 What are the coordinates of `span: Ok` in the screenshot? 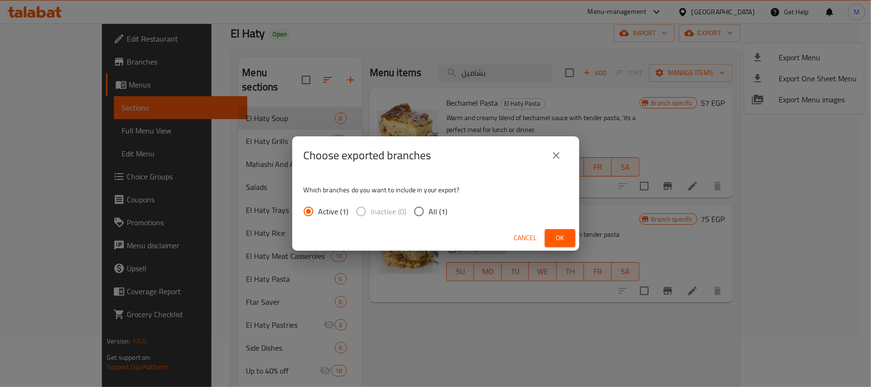 It's located at (560, 238).